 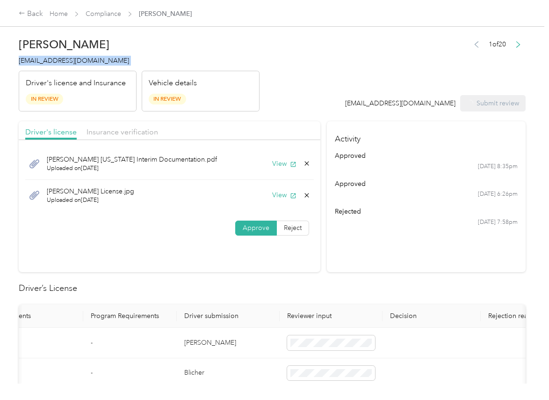 What do you see at coordinates (272, 288) in the screenshot?
I see `h2: Driver’s License` at bounding box center [272, 288].